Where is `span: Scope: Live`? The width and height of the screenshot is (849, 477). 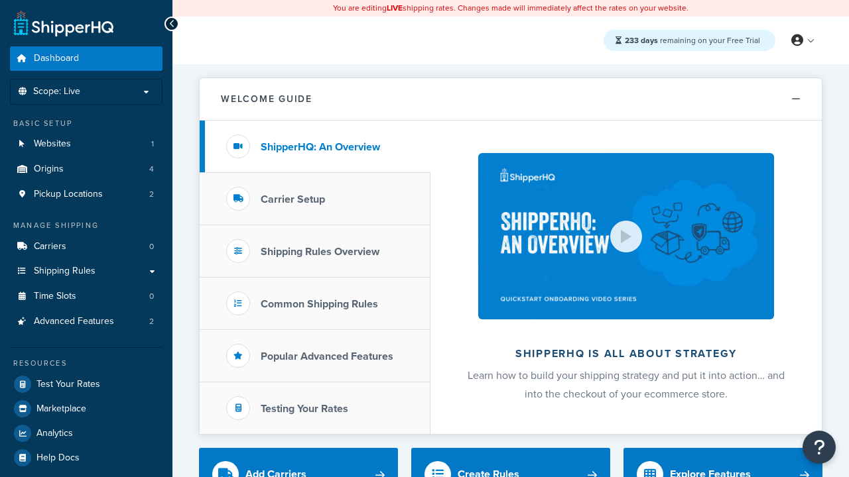
span: Scope: Live is located at coordinates (56, 92).